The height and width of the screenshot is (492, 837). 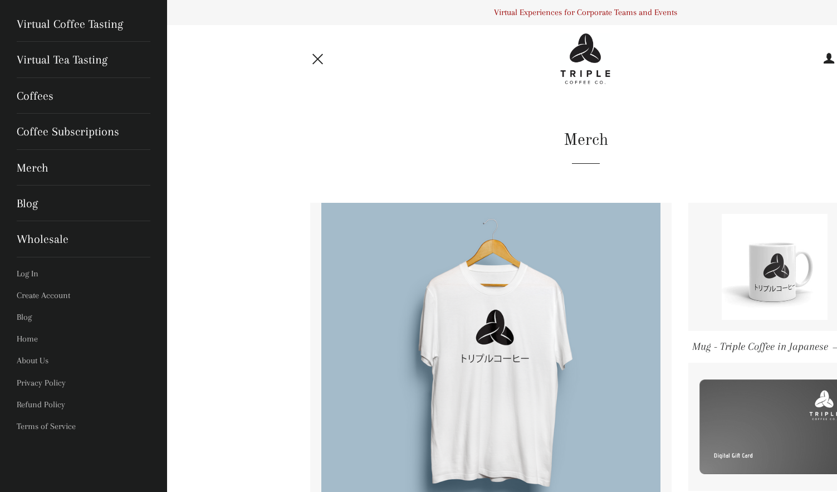 What do you see at coordinates (84, 383) in the screenshot?
I see `a: Privacy Policy` at bounding box center [84, 383].